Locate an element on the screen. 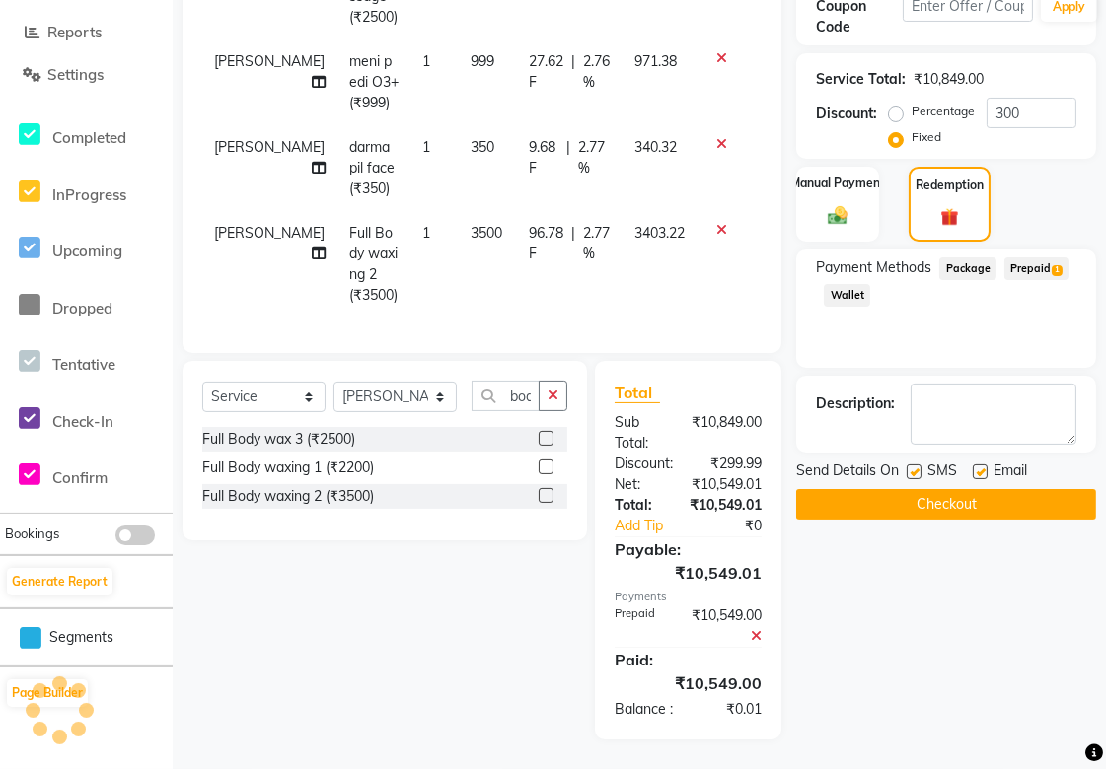 This screenshot has width=1106, height=769. span: 3500 is located at coordinates (486, 233).